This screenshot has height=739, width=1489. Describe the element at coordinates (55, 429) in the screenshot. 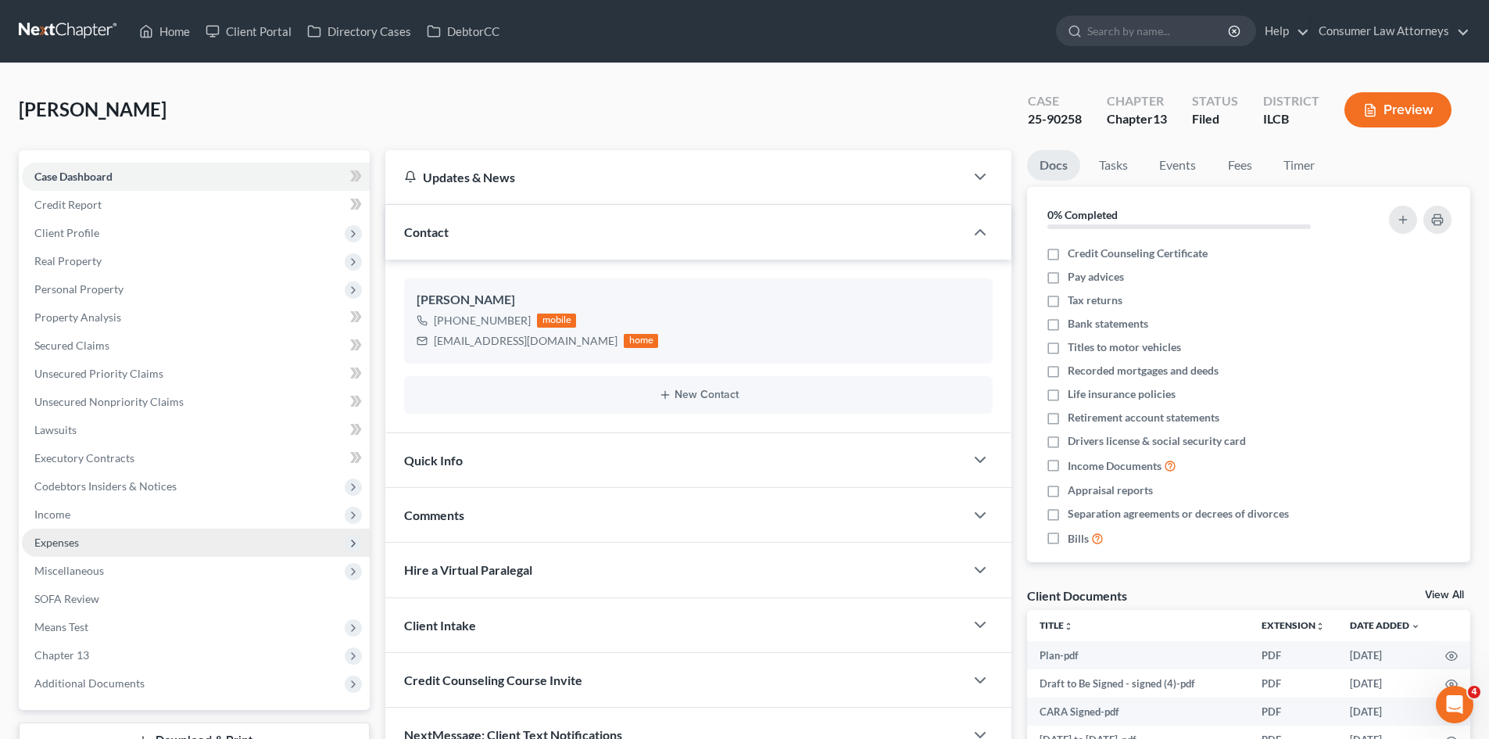

I see `span: Lawsuits` at that location.